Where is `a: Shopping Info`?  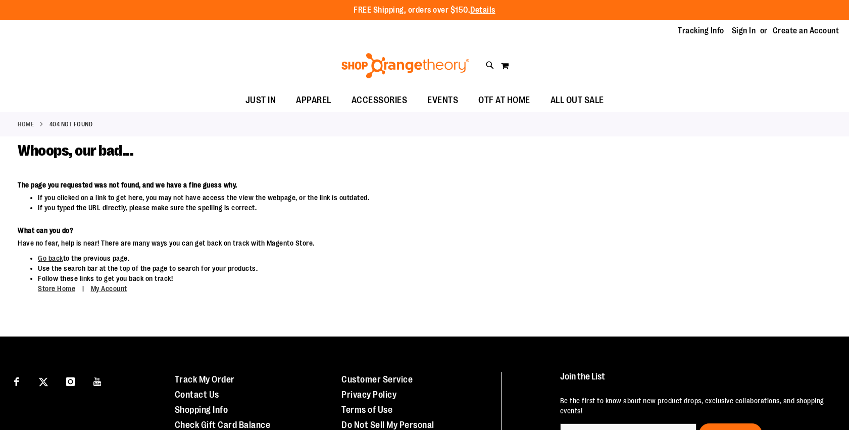 a: Shopping Info is located at coordinates (201, 409).